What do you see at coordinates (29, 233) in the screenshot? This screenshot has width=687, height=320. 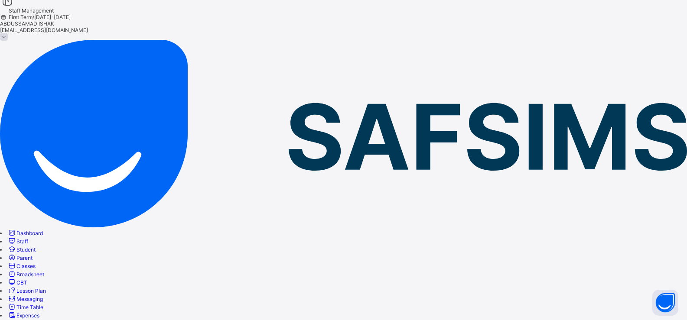 I see `span: Dashboard` at bounding box center [29, 233].